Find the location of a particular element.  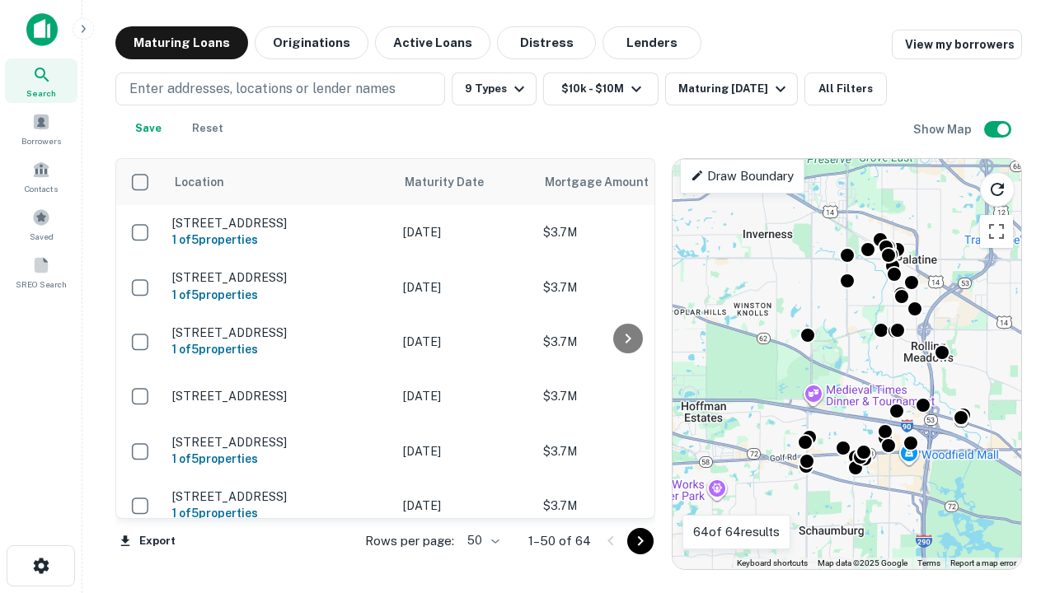

span: SREO Search is located at coordinates (41, 284).